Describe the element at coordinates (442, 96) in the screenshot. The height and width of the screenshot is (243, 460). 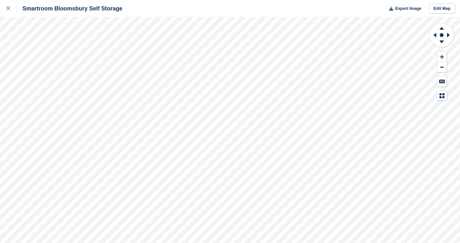
I see `button: Map Legend` at that location.